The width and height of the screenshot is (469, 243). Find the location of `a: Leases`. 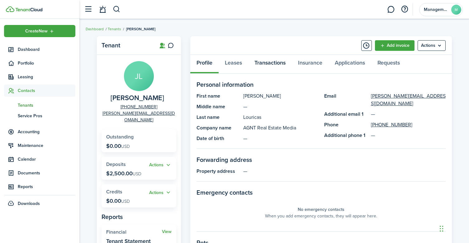

a: Leases is located at coordinates (233, 64).